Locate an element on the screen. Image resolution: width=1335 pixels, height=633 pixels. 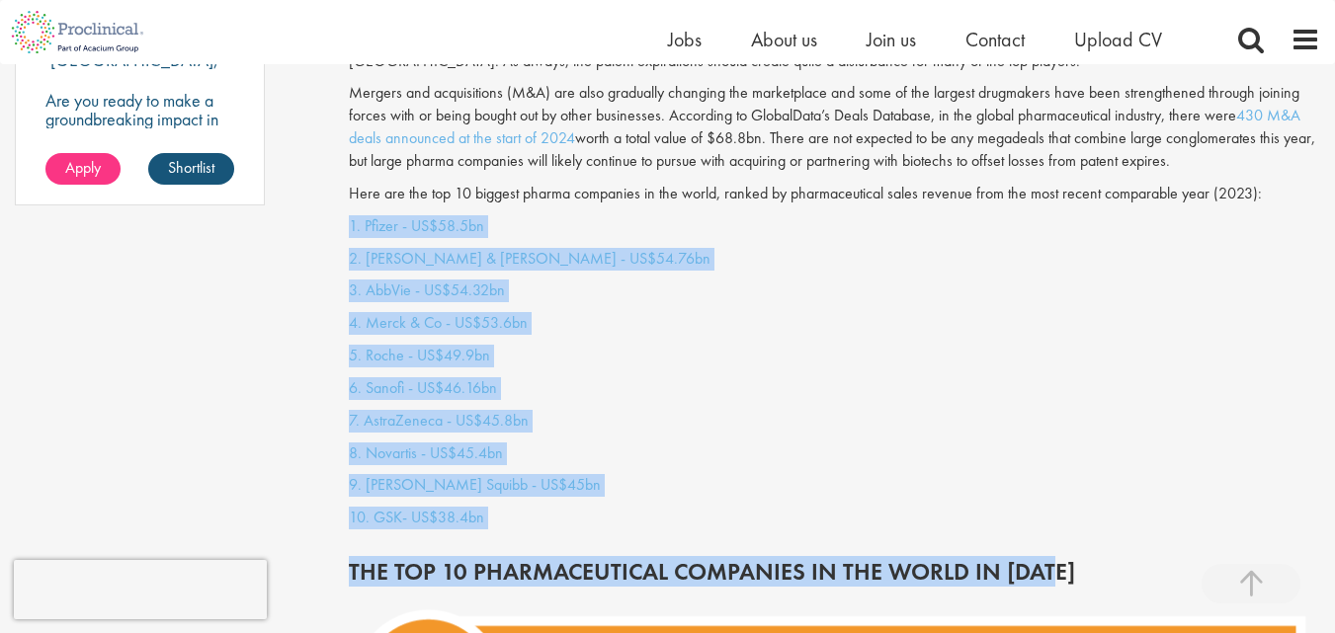
a: 4. Merck & Co - US$53.6bn is located at coordinates (438, 322).